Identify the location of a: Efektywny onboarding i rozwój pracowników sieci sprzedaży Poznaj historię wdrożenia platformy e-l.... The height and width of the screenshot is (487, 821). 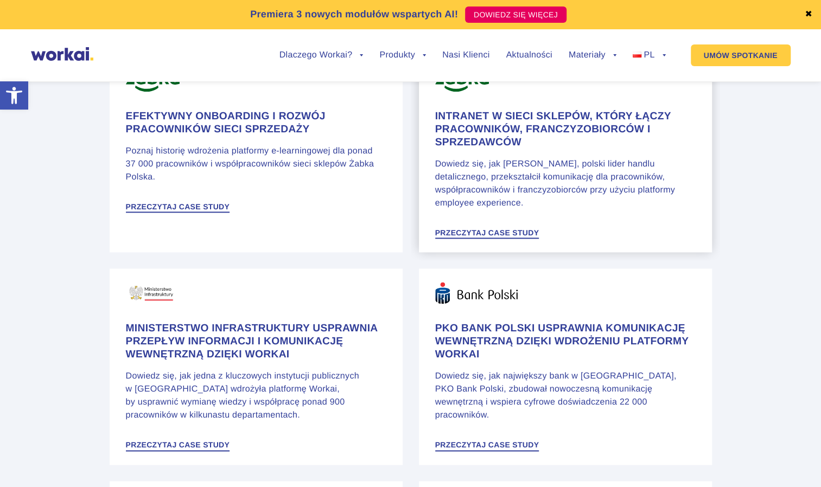
(256, 155).